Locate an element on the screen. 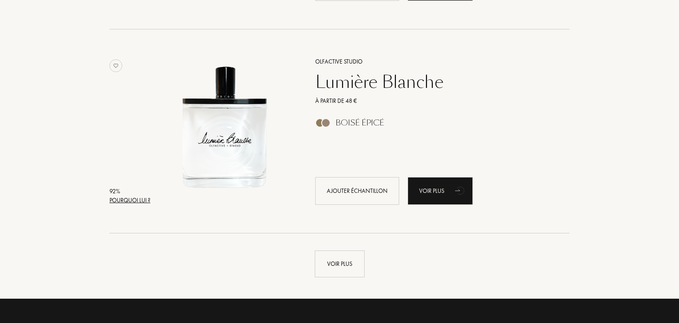 Image resolution: width=679 pixels, height=323 pixels. div: Lumière Blanche is located at coordinates (433, 82).